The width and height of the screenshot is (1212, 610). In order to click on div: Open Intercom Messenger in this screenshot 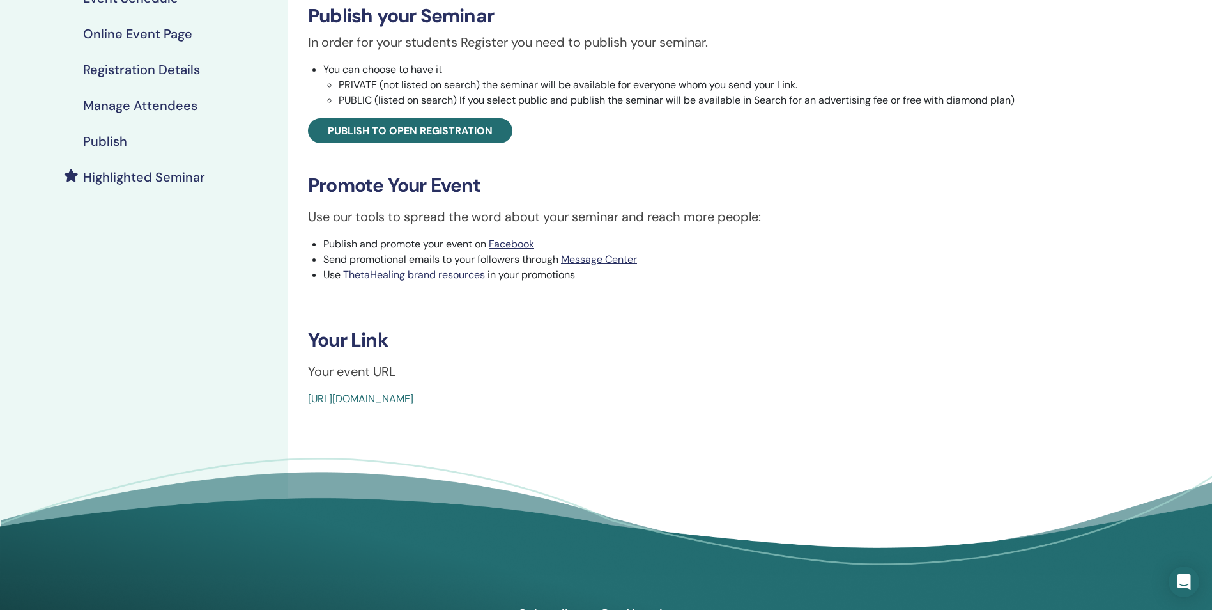, I will do `click(1184, 581)`.